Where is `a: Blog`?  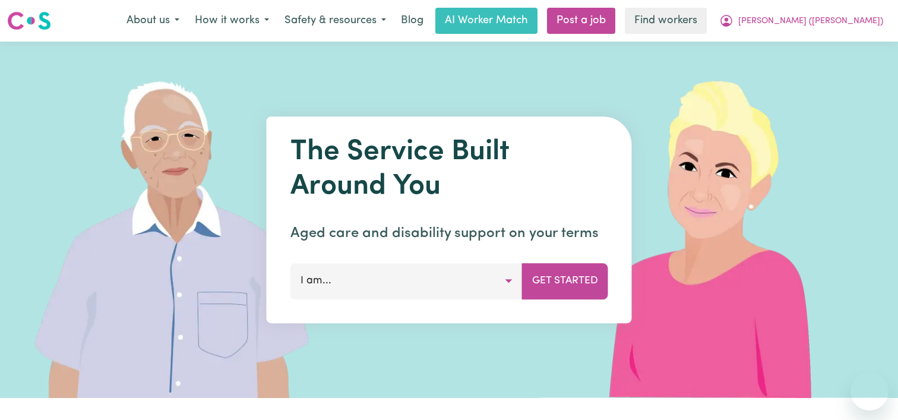 a: Blog is located at coordinates (412, 21).